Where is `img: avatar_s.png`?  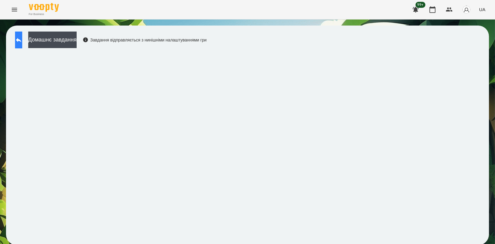
img: avatar_s.png is located at coordinates (466, 10).